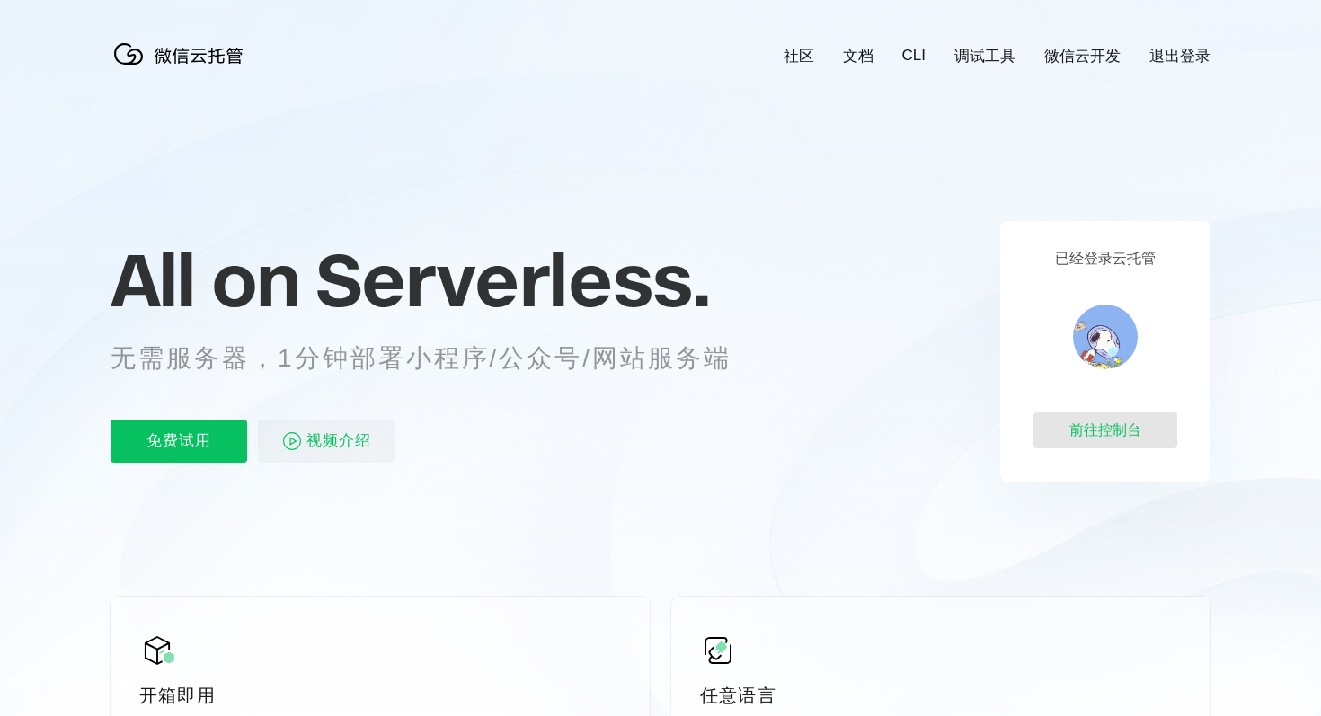 Image resolution: width=1321 pixels, height=716 pixels. I want to click on p: 开箱即用, so click(380, 696).